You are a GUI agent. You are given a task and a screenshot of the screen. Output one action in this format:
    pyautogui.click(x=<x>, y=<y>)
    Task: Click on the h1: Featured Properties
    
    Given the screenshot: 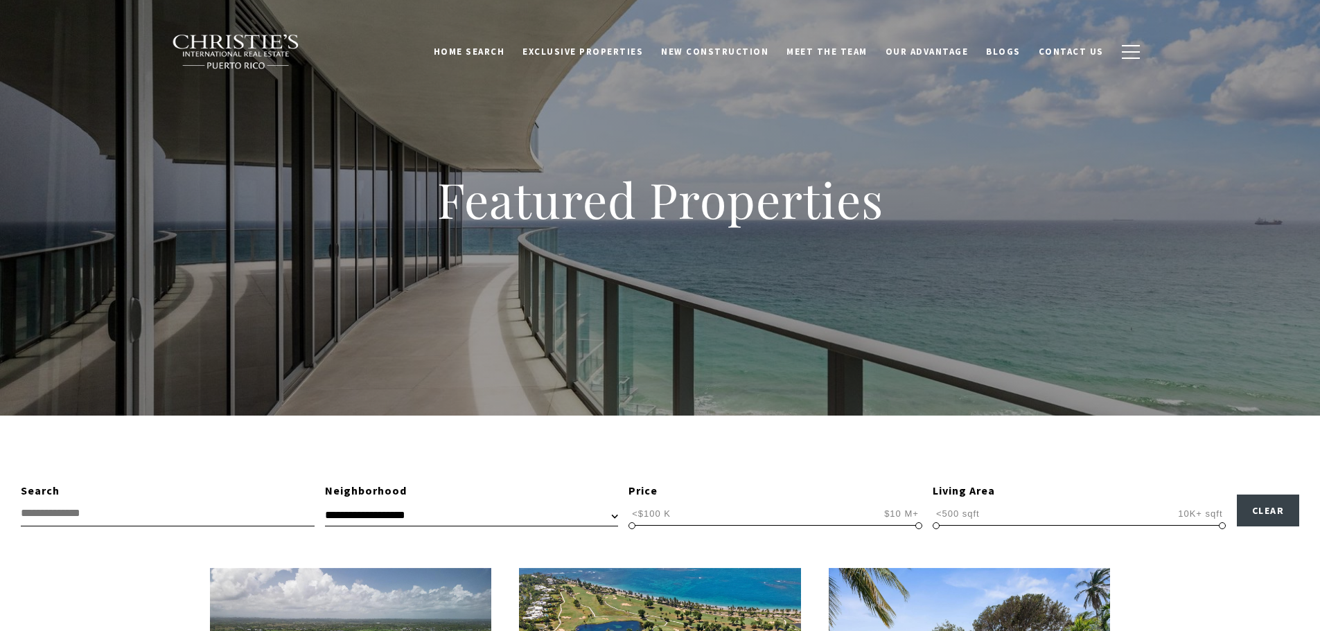 What is the action you would take?
    pyautogui.click(x=660, y=200)
    